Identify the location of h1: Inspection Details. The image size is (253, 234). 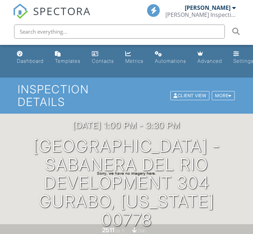
(126, 96).